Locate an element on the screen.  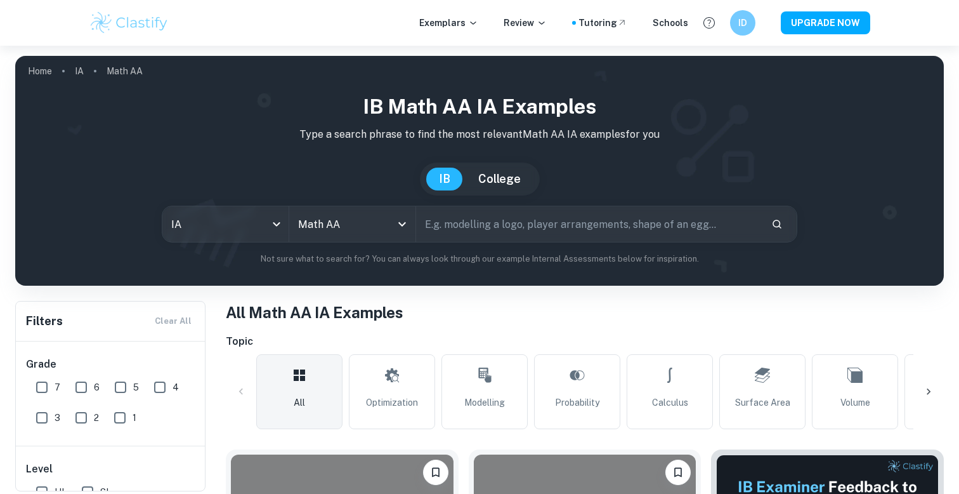
span: Calculus is located at coordinates (670, 402).